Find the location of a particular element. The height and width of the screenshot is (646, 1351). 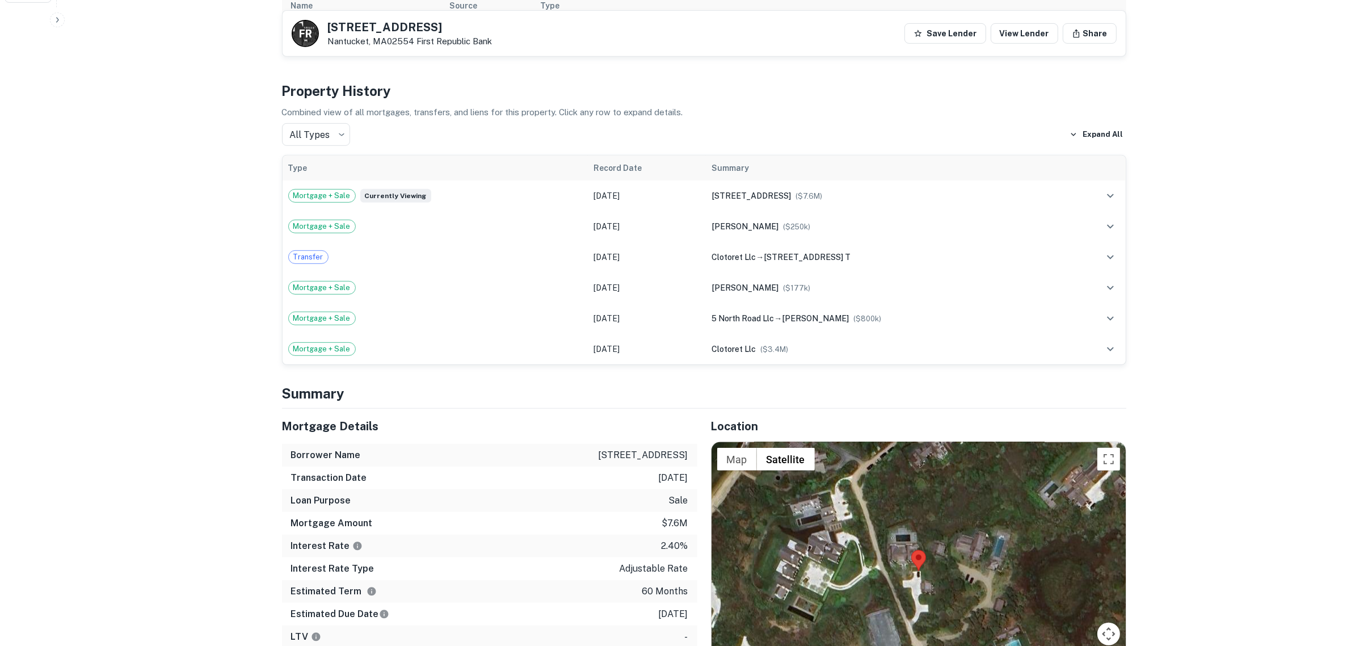

button: Expand All is located at coordinates (1096, 134).